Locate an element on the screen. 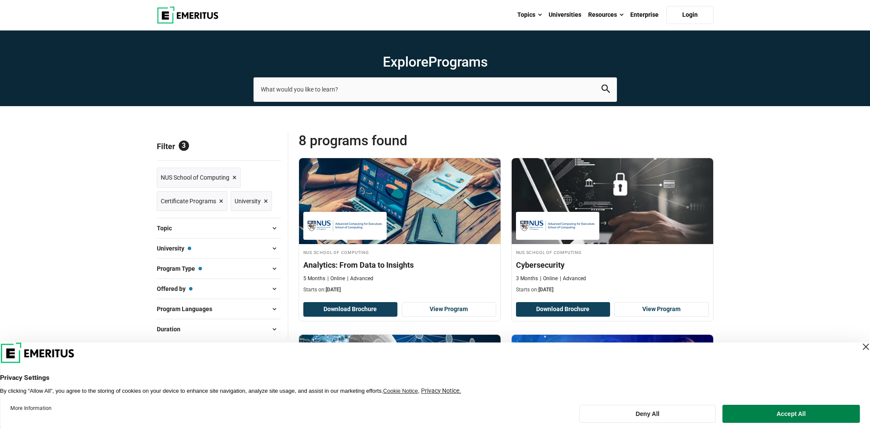 This screenshot has width=870, height=428. a: University × is located at coordinates (251, 201).